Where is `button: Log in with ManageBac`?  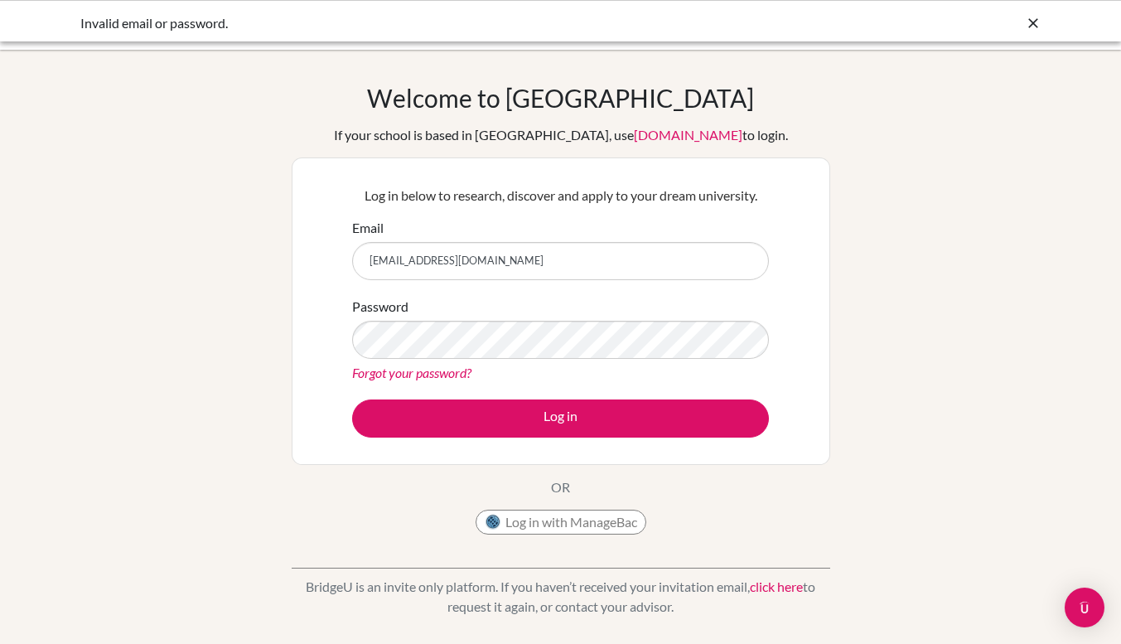
button: Log in with ManageBac is located at coordinates (561, 522).